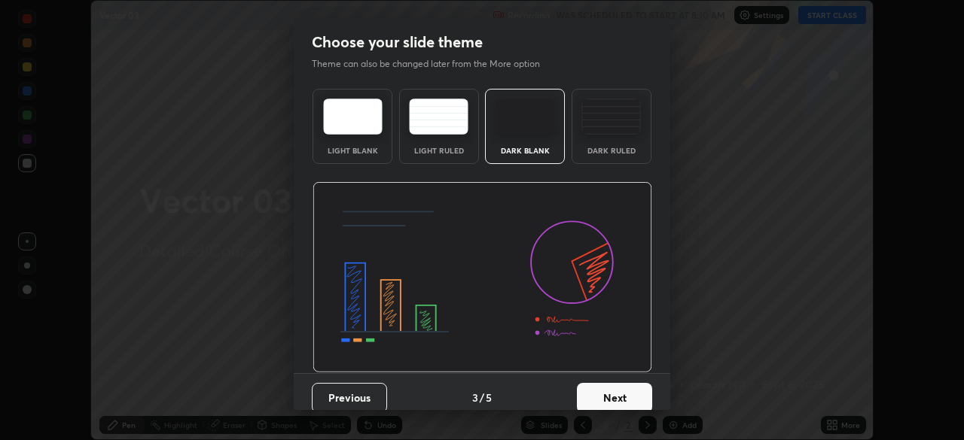 The height and width of the screenshot is (440, 964). I want to click on h4: 3, so click(475, 398).